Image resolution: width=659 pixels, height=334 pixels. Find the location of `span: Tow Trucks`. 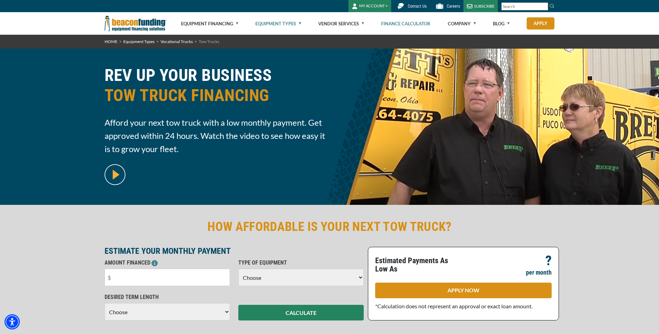

span: Tow Trucks is located at coordinates (209, 41).